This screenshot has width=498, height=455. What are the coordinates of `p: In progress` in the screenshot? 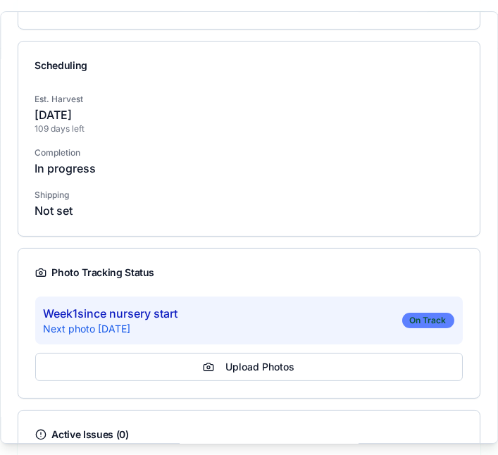 It's located at (249, 168).